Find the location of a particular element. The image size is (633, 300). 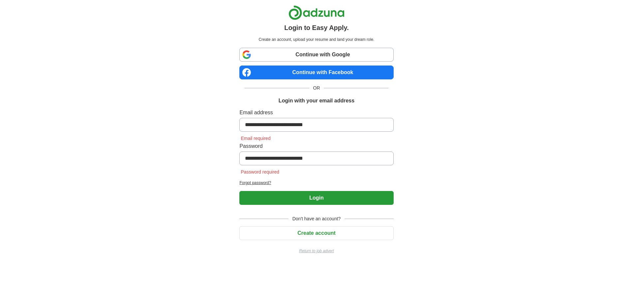

h1: Login with your email address is located at coordinates (316, 101).